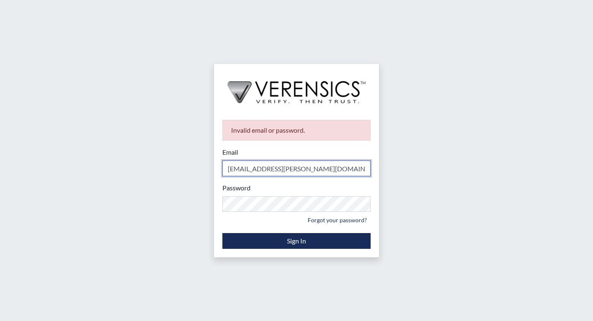 The width and height of the screenshot is (593, 321). What do you see at coordinates (230, 152) in the screenshot?
I see `label: Email` at bounding box center [230, 152].